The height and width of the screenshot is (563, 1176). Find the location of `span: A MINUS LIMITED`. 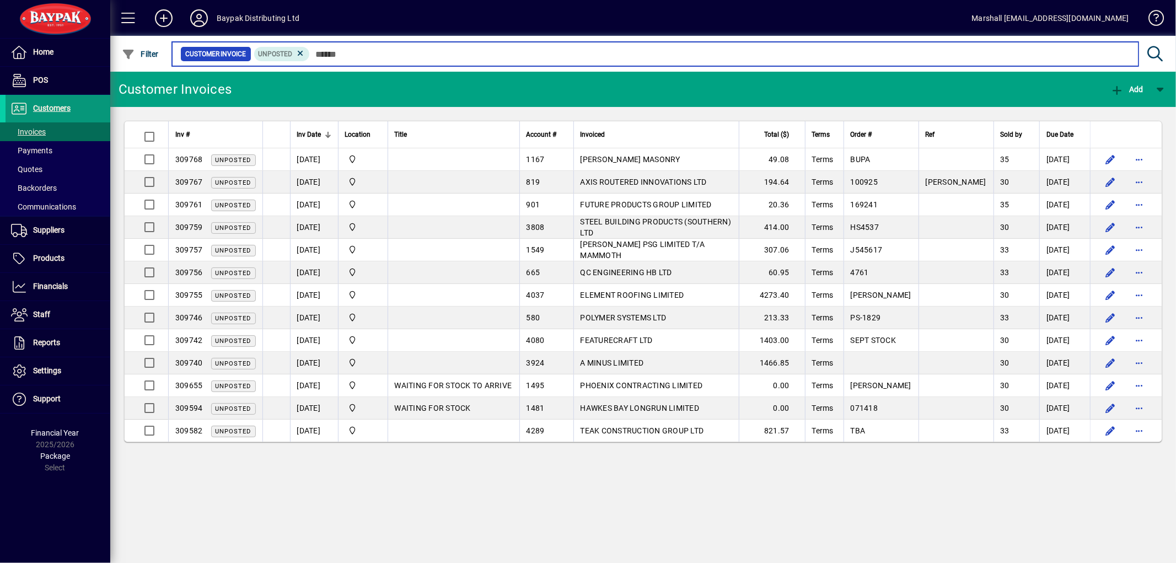

span: A MINUS LIMITED is located at coordinates (612, 363).